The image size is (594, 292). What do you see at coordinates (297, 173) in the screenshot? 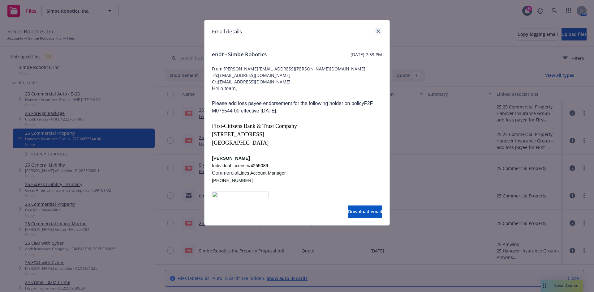
I see `p: Commercial` at bounding box center [297, 173].